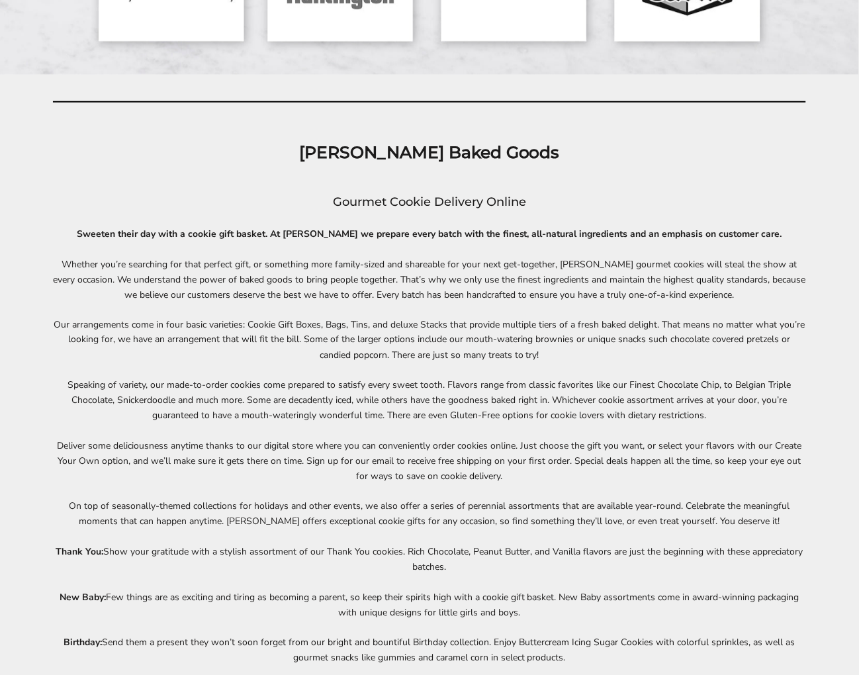  I want to click on b: New Baby:, so click(83, 598).